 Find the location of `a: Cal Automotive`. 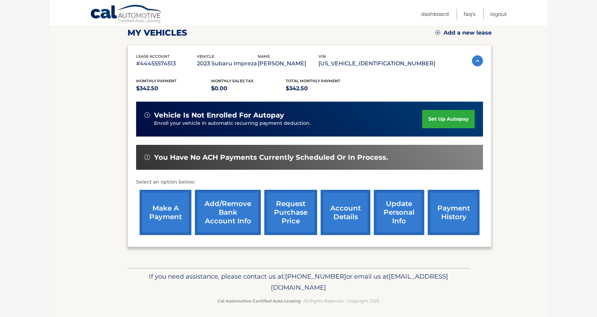

a: Cal Automotive is located at coordinates (126, 15).